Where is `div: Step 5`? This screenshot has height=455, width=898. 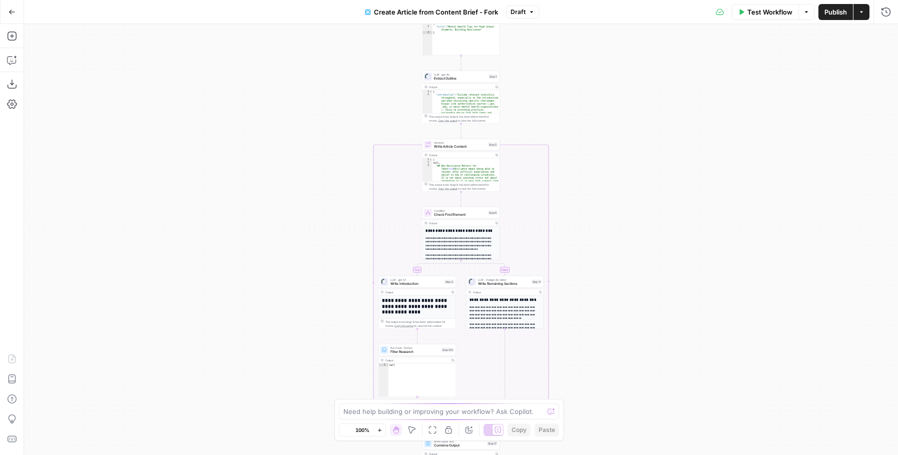 div: Step 5 is located at coordinates (493, 145).